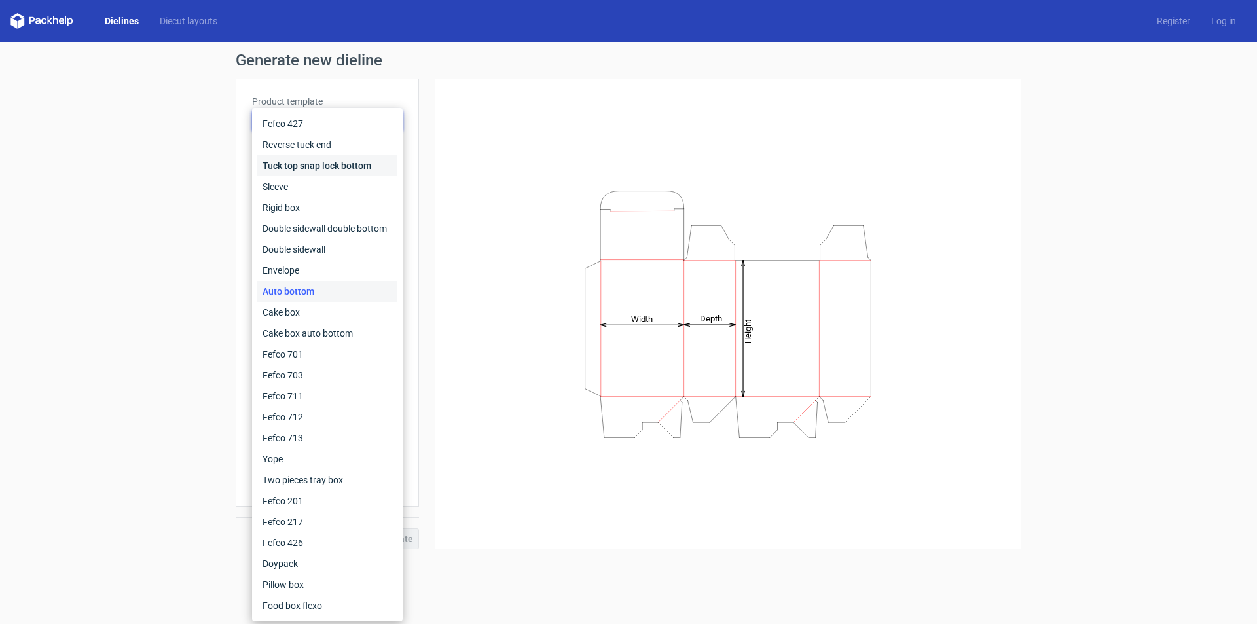 The width and height of the screenshot is (1257, 624). What do you see at coordinates (122, 21) in the screenshot?
I see `a: Dielines` at bounding box center [122, 21].